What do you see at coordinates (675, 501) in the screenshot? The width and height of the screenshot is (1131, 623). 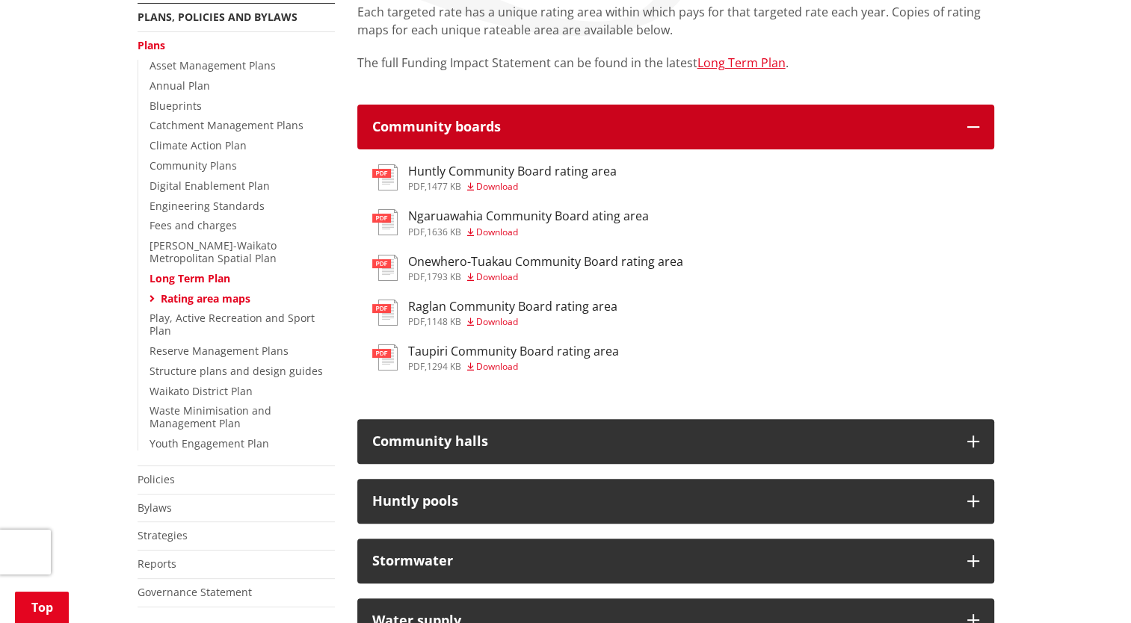 I see `button: Huntly pools` at bounding box center [675, 501].